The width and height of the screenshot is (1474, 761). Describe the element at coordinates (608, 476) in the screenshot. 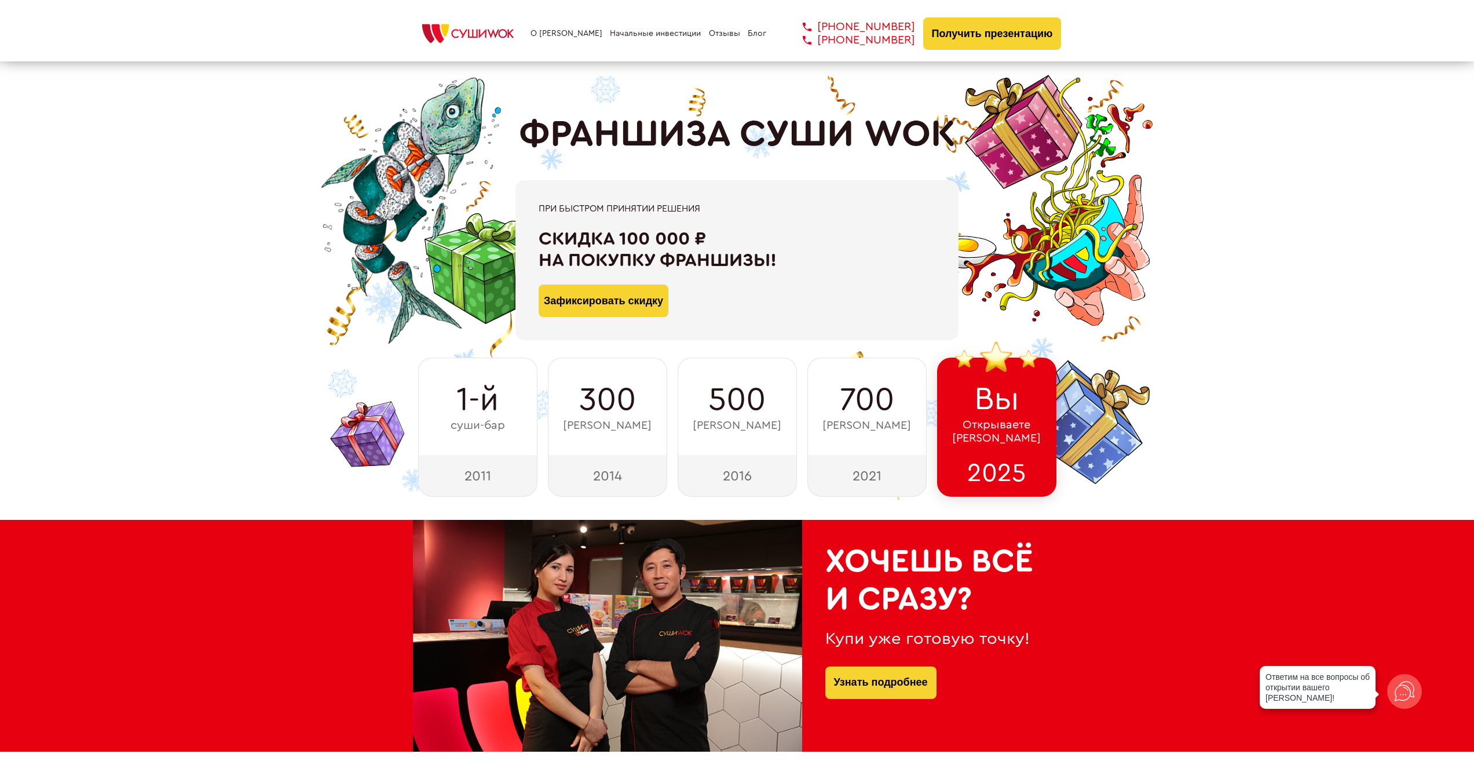

I see `div: 2014` at that location.